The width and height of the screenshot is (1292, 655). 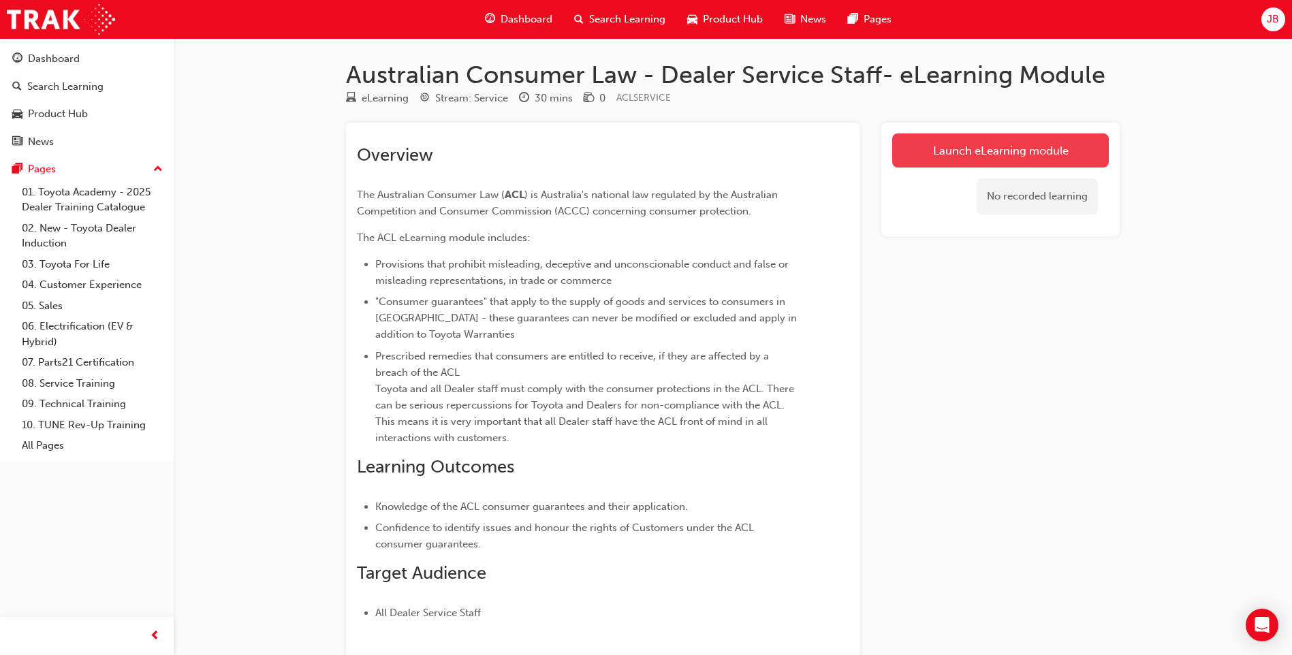 What do you see at coordinates (351, 99) in the screenshot?
I see `span: learningResourceType_ELEARNING-icon` at bounding box center [351, 99].